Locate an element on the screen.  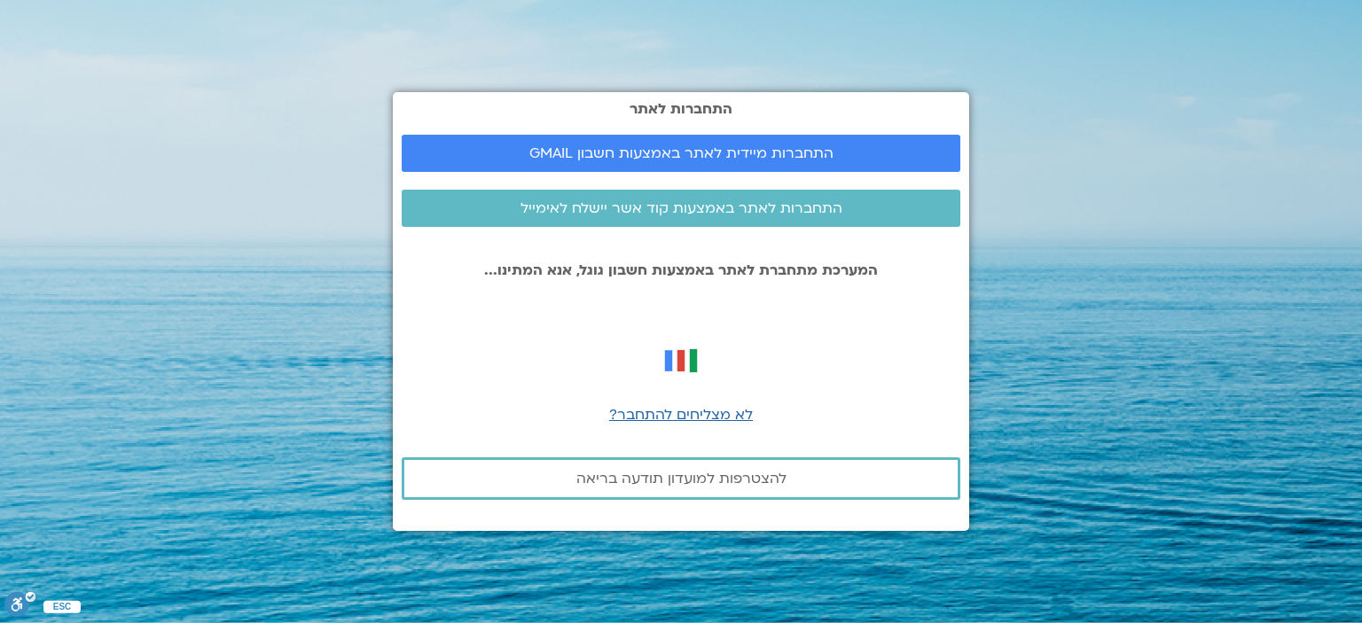
p: המערכת מתחברת לאתר באמצעות חשבון גוגל, אנא המתינו... is located at coordinates (681, 270).